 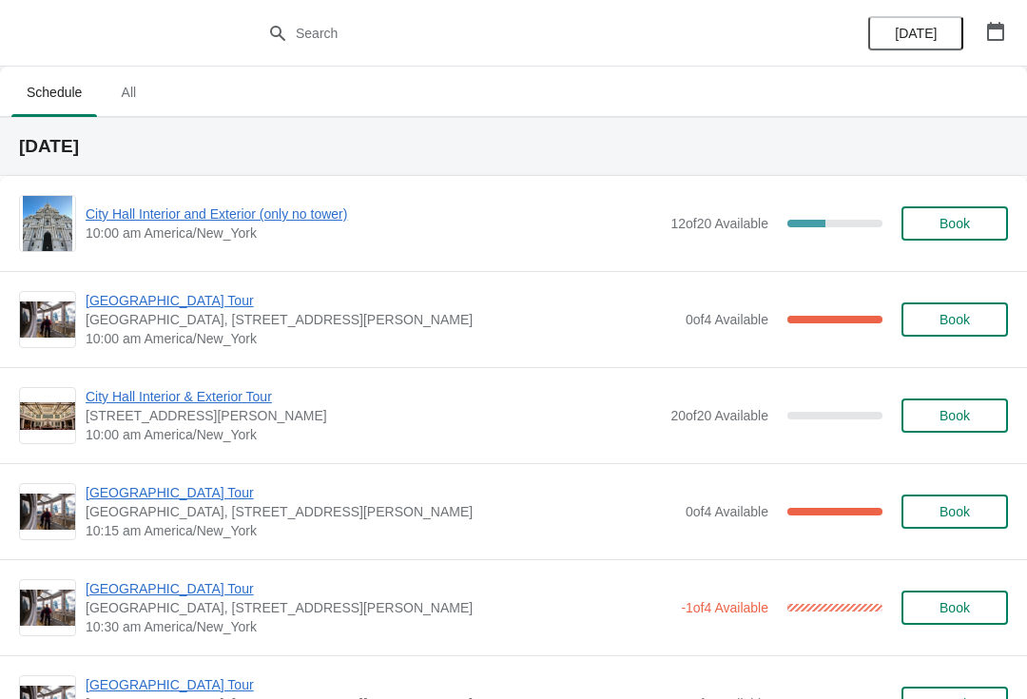 What do you see at coordinates (719, 223) in the screenshot?
I see `span: 12 of 20 Available` at bounding box center [719, 223].